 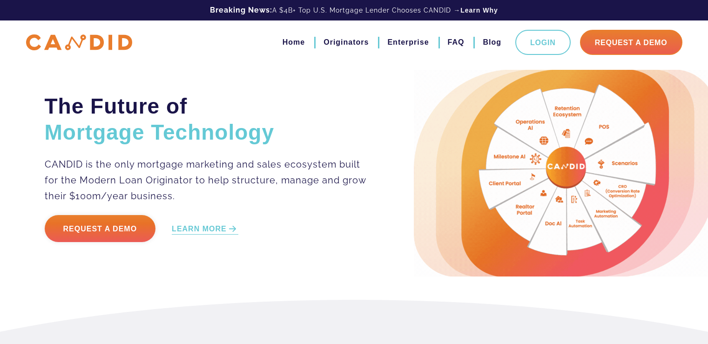 What do you see at coordinates (542, 42) in the screenshot?
I see `a: Login` at bounding box center [542, 42].